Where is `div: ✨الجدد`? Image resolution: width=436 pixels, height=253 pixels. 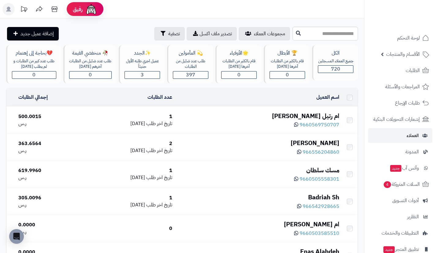 div: ✨الجدد is located at coordinates (142, 53).